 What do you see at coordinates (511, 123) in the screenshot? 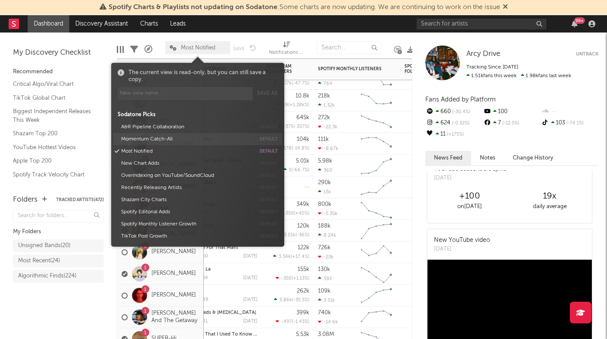
I see `span: -12.5 %` at bounding box center [511, 123].